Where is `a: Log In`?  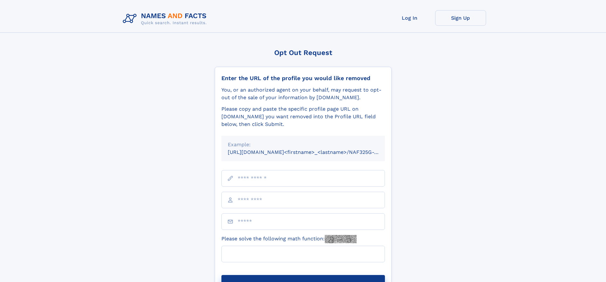 a: Log In is located at coordinates (410, 18).